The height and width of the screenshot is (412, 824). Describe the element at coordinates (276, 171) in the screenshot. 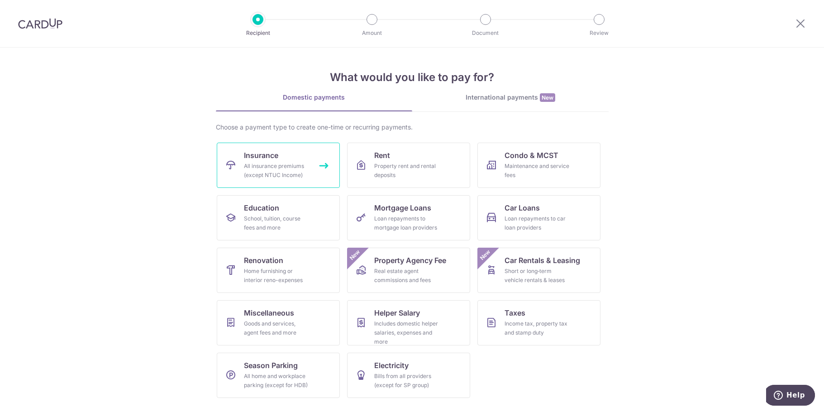

I see `div: All insurance premiums (except NTUC Income)` at that location.